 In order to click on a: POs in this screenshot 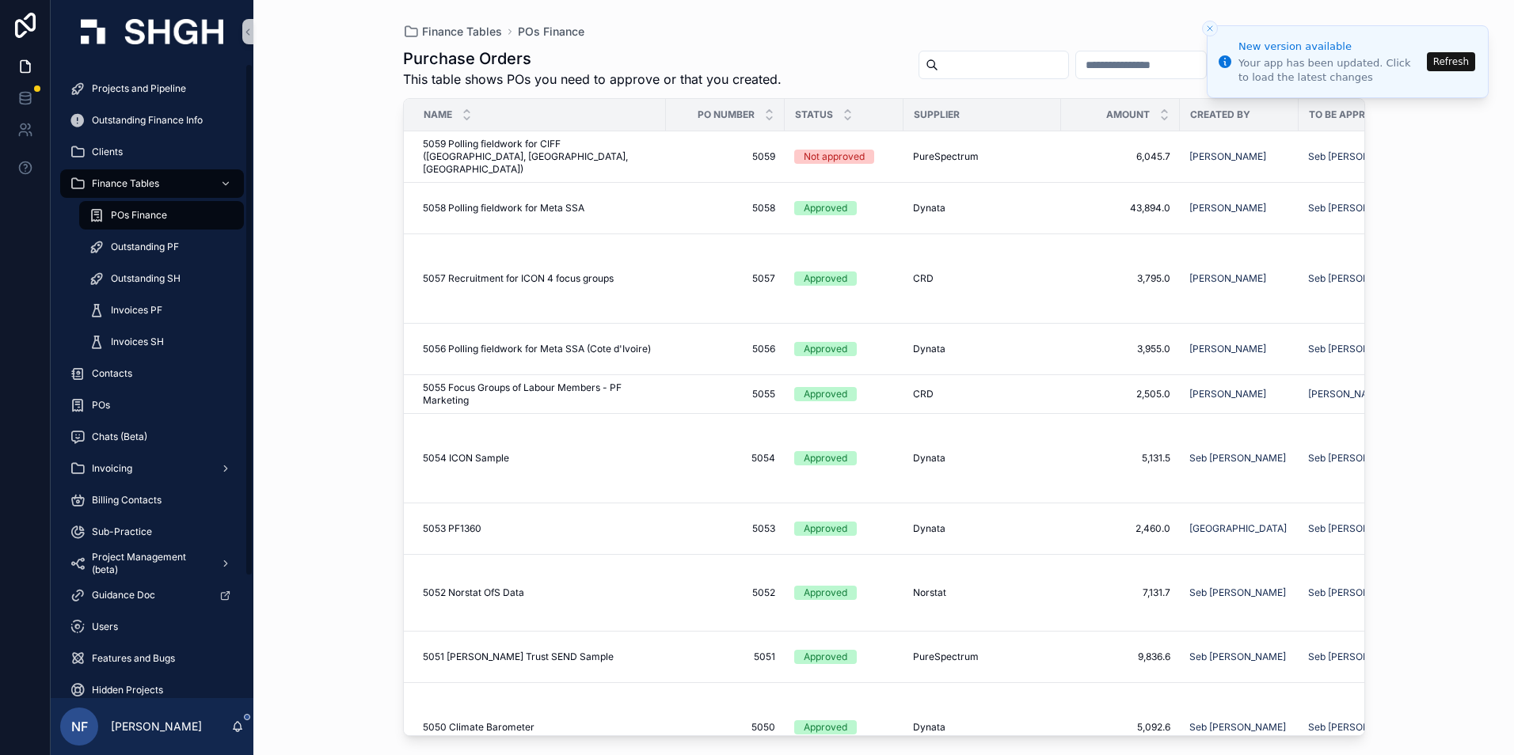, I will do `click(152, 405)`.